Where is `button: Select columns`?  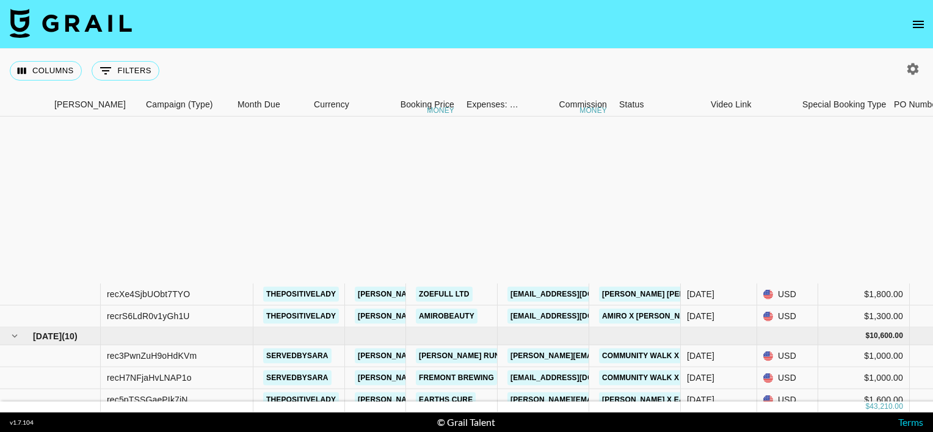 button: Select columns is located at coordinates (46, 71).